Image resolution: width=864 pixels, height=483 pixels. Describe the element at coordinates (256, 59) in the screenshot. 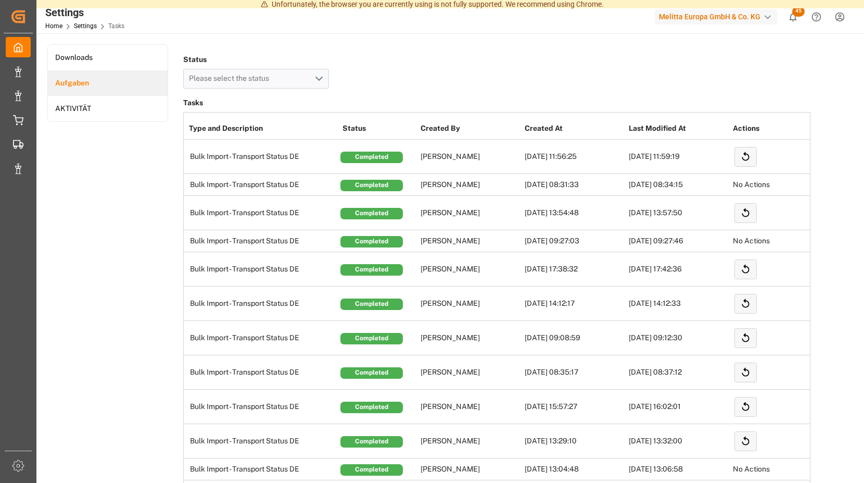

I see `h4: Status` at that location.